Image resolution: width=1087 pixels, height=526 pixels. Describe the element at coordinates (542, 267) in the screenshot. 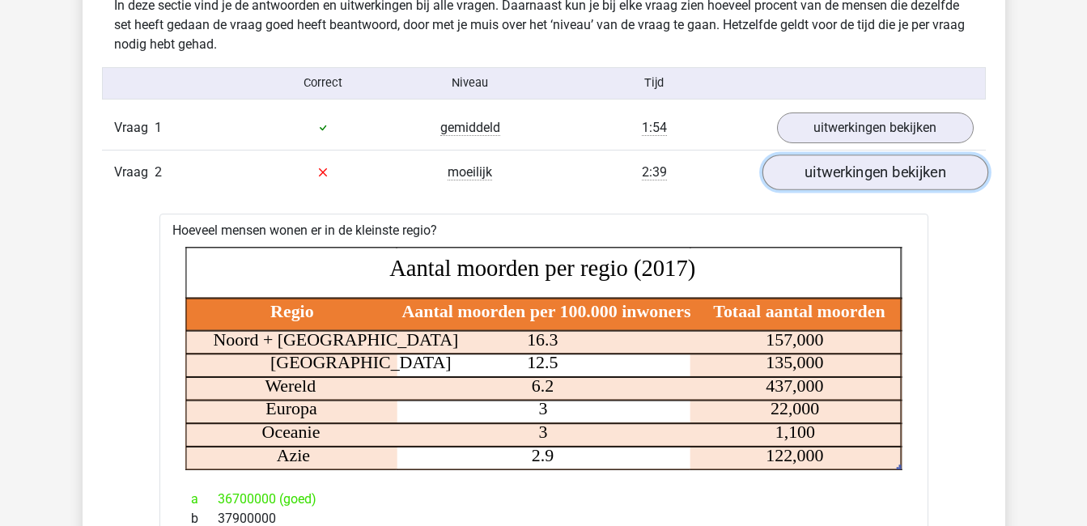

I see `tspan: Aantal moorden per regio (2017)` at that location.